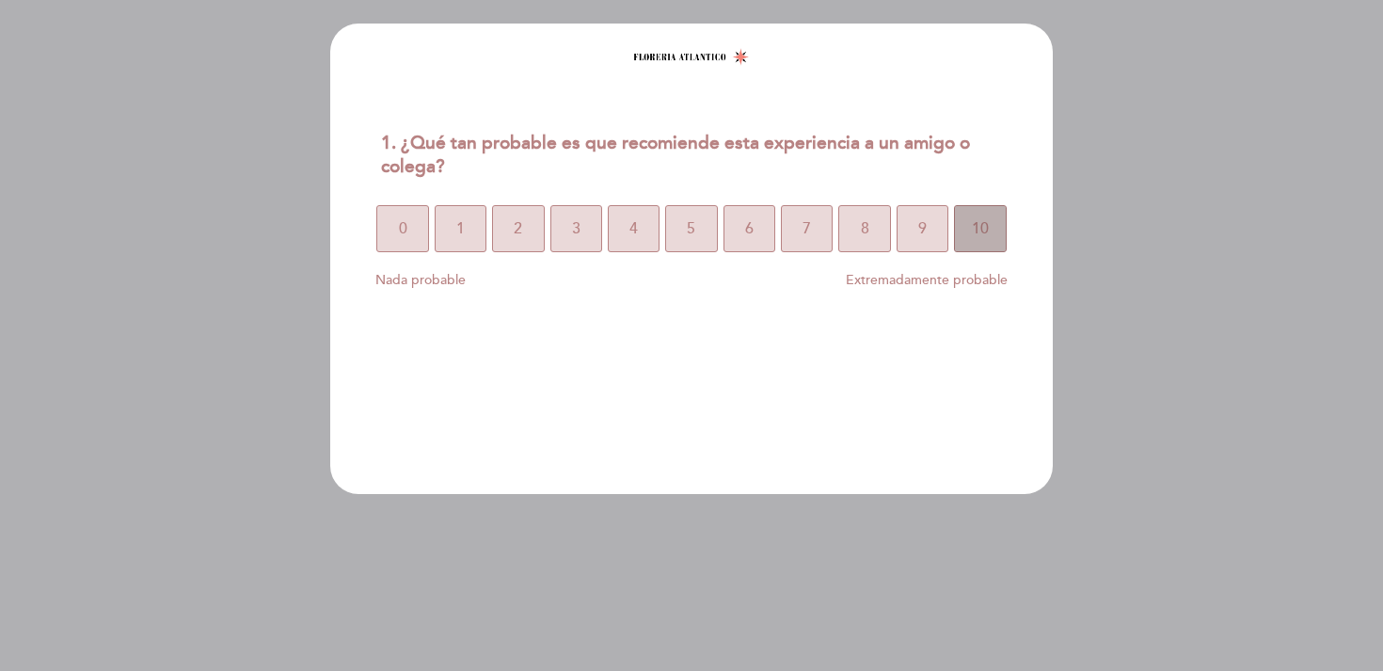 Image resolution: width=1383 pixels, height=671 pixels. What do you see at coordinates (691, 56) in the screenshot?
I see `img: header_1652102716.jpeg` at bounding box center [691, 56].